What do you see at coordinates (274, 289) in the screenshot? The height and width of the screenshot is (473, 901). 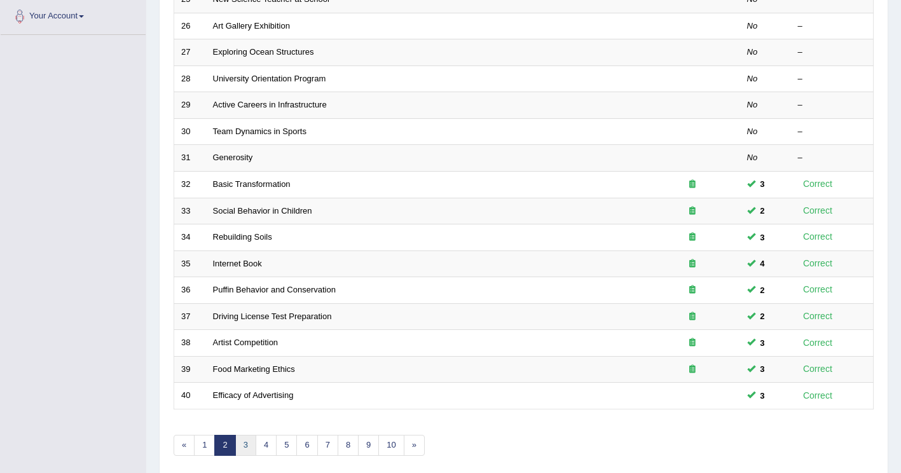 I see `a: Puffin Behavior and Conservation` at bounding box center [274, 289].